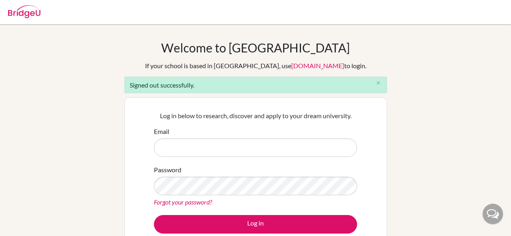  What do you see at coordinates (24, 12) in the screenshot?
I see `img: Bridge-U` at bounding box center [24, 12].